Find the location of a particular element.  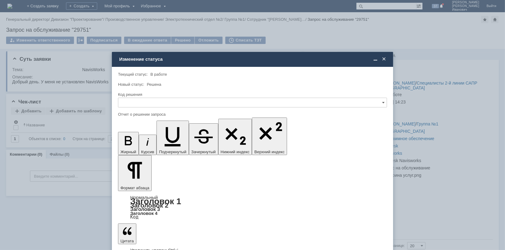

span: Нижний индекс is located at coordinates (235, 152).